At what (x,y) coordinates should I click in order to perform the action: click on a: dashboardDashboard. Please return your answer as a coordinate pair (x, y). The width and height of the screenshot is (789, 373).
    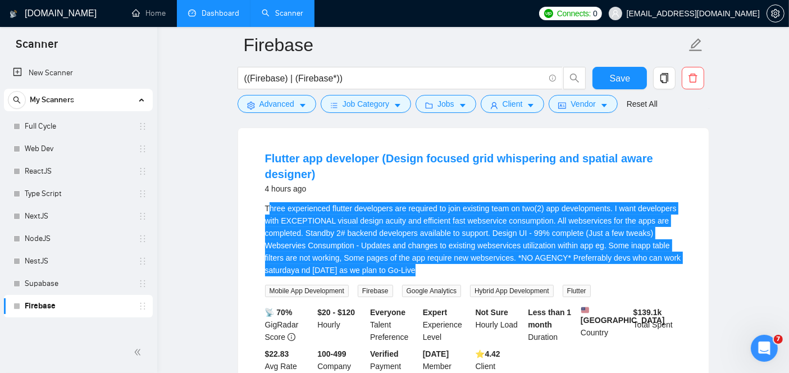
    Looking at the image, I should click on (213, 13).